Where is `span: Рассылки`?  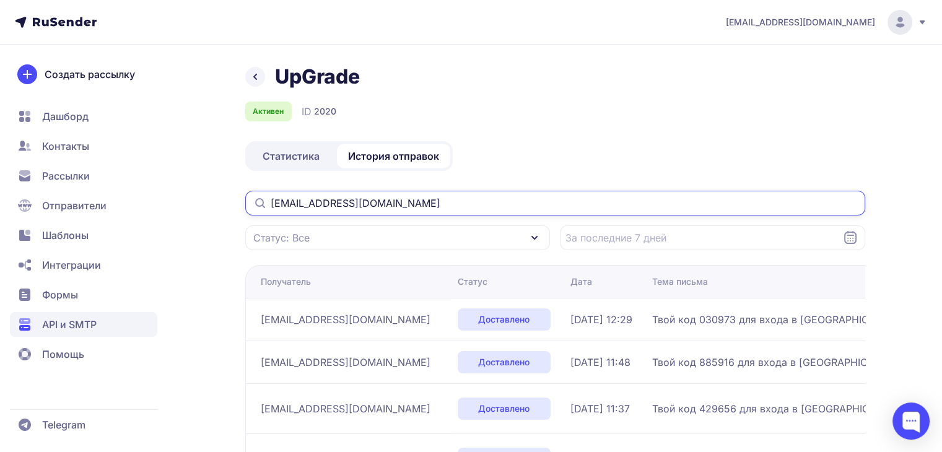
span: Рассылки is located at coordinates (66, 176).